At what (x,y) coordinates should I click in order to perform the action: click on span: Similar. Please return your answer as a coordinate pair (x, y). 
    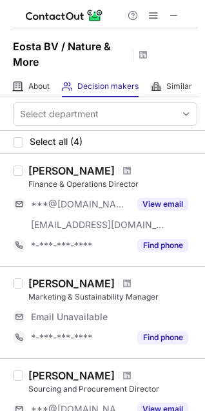
    Looking at the image, I should click on (179, 86).